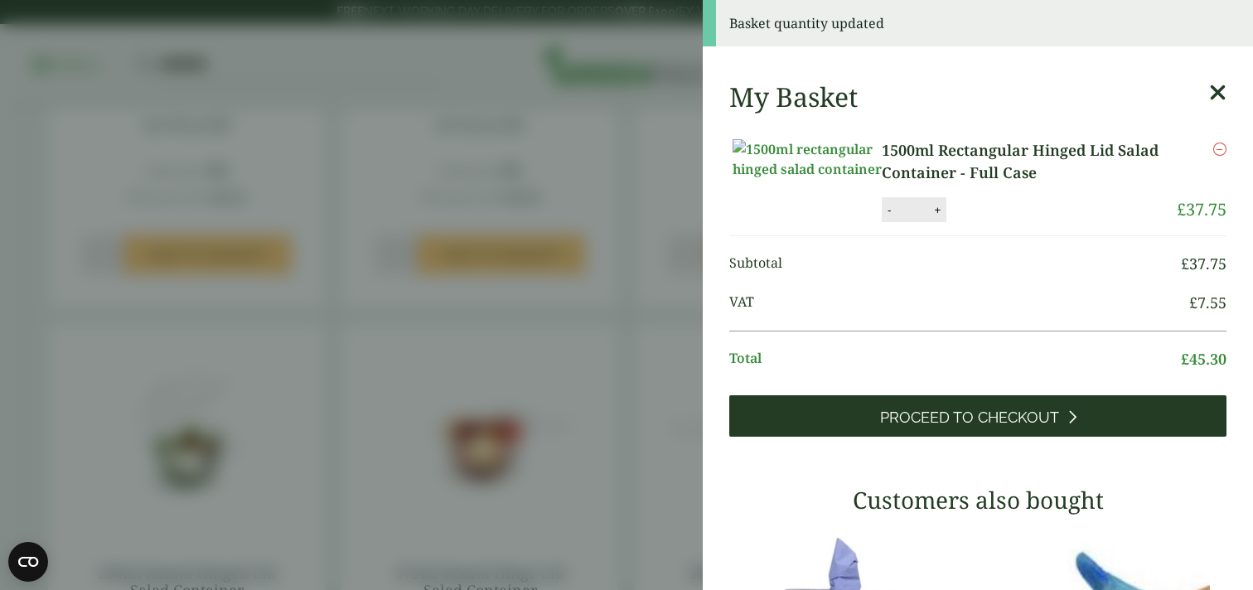  I want to click on button: Open CMP widget, so click(28, 562).